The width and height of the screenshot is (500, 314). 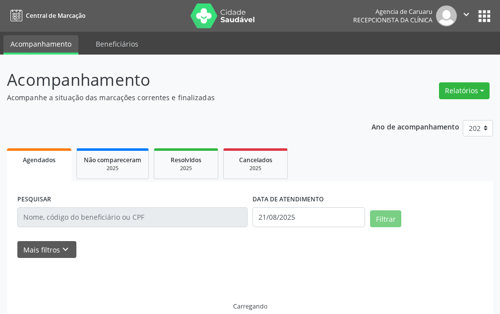 What do you see at coordinates (39, 160) in the screenshot?
I see `span: Agendados` at bounding box center [39, 160].